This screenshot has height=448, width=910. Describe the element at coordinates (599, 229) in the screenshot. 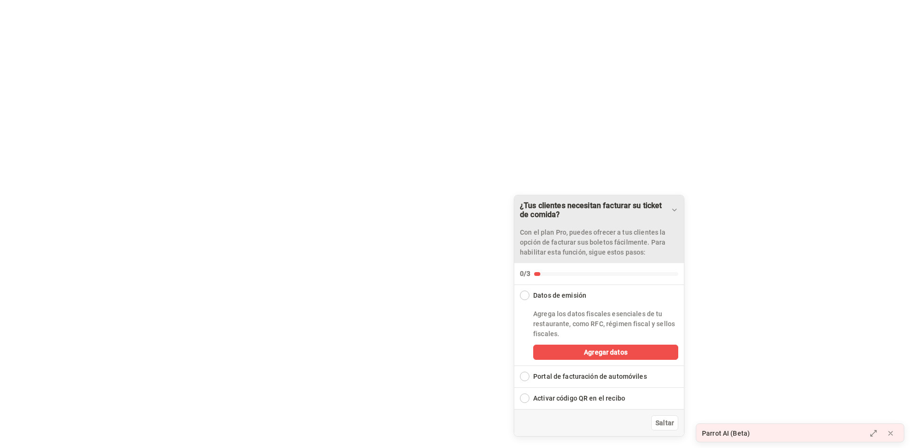

I see `div: Arrastrar para mover la lista de verificación` at that location.